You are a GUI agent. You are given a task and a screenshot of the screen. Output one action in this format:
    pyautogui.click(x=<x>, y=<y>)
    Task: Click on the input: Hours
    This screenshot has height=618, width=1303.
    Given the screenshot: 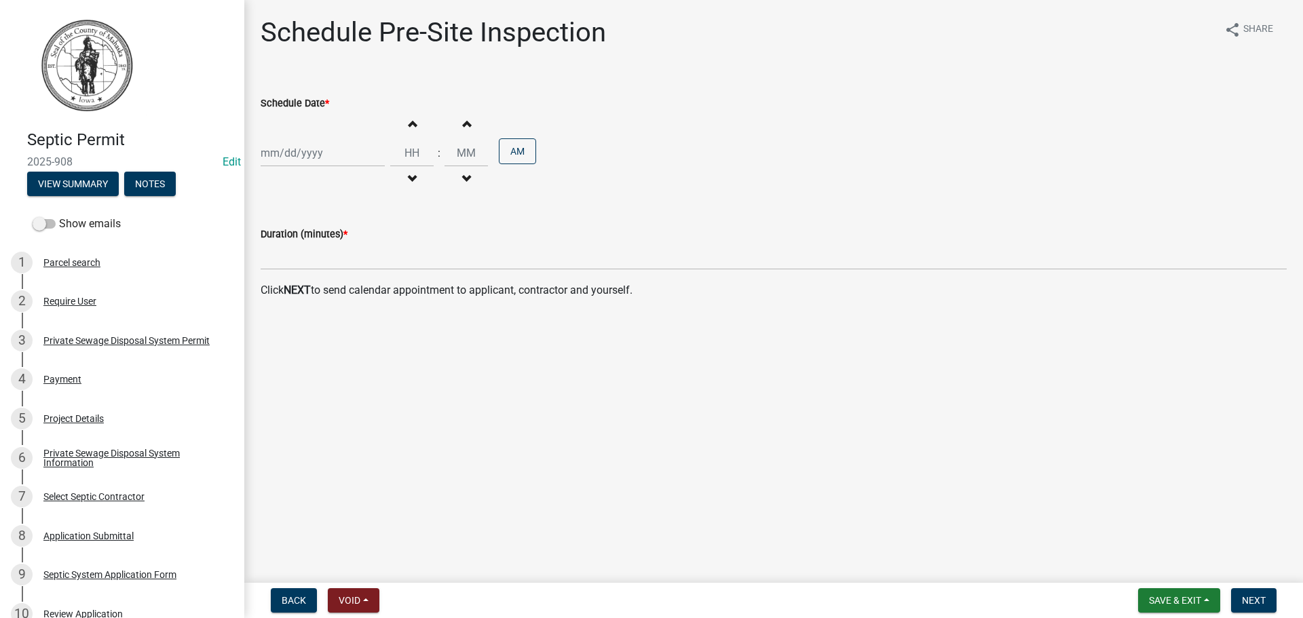 What is the action you would take?
    pyautogui.click(x=412, y=153)
    